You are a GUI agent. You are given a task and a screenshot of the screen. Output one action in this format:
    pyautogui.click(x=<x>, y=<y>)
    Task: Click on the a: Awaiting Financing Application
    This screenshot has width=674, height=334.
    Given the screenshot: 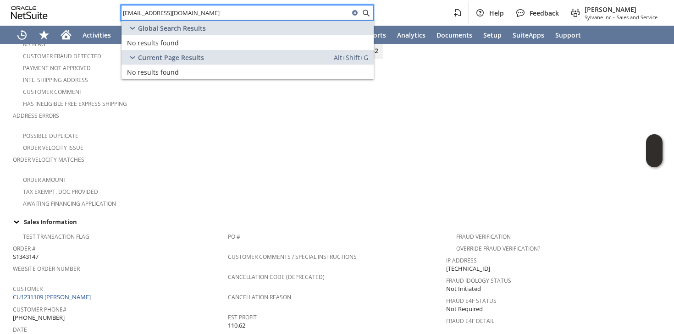 What is the action you would take?
    pyautogui.click(x=69, y=204)
    